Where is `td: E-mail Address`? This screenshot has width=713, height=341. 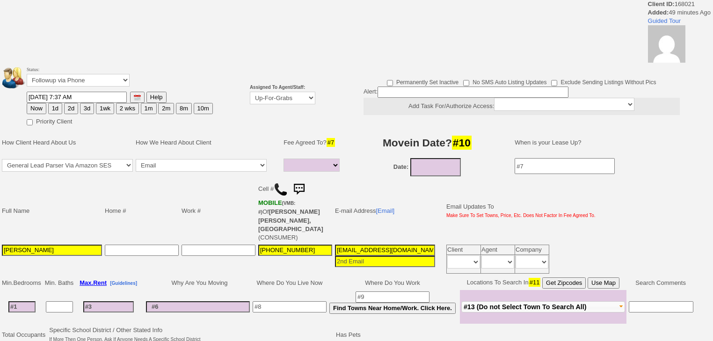
td: E-mail Address is located at coordinates (385, 211).